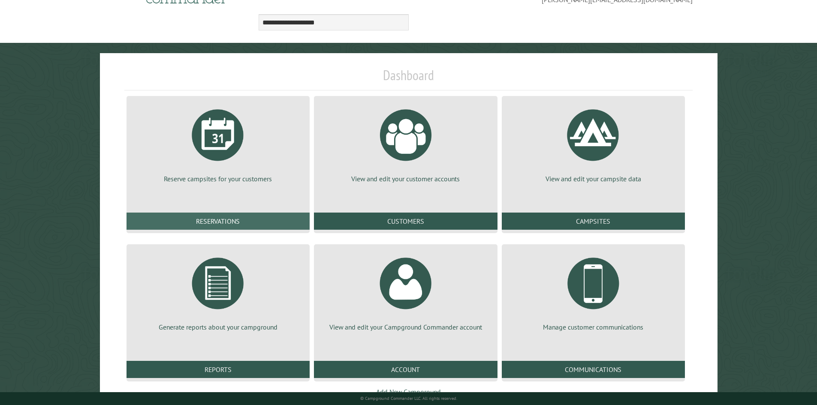 The height and width of the screenshot is (405, 817). I want to click on a: Campsites, so click(593, 221).